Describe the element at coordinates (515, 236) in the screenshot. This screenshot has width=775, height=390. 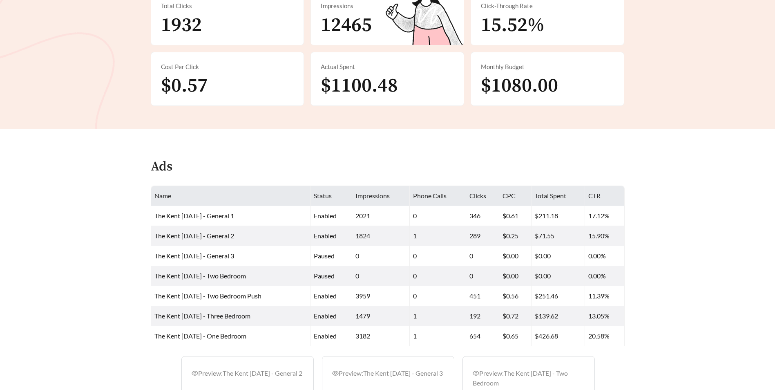
I see `td: $0.25` at that location.